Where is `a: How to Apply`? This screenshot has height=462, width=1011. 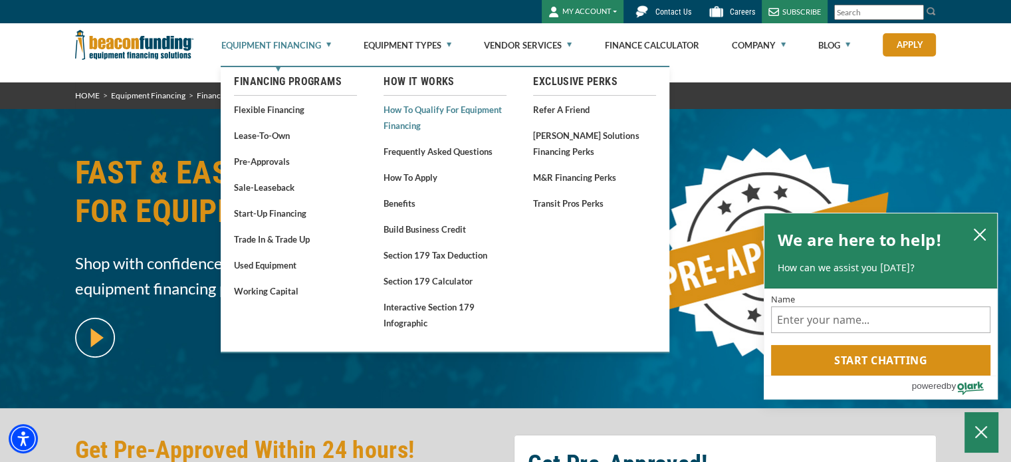
a: How to Apply is located at coordinates (445, 177).